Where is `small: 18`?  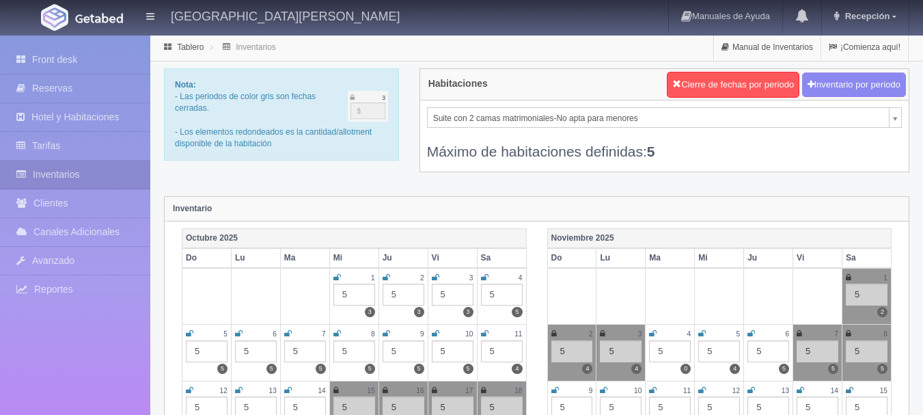
small: 18 is located at coordinates (518, 390).